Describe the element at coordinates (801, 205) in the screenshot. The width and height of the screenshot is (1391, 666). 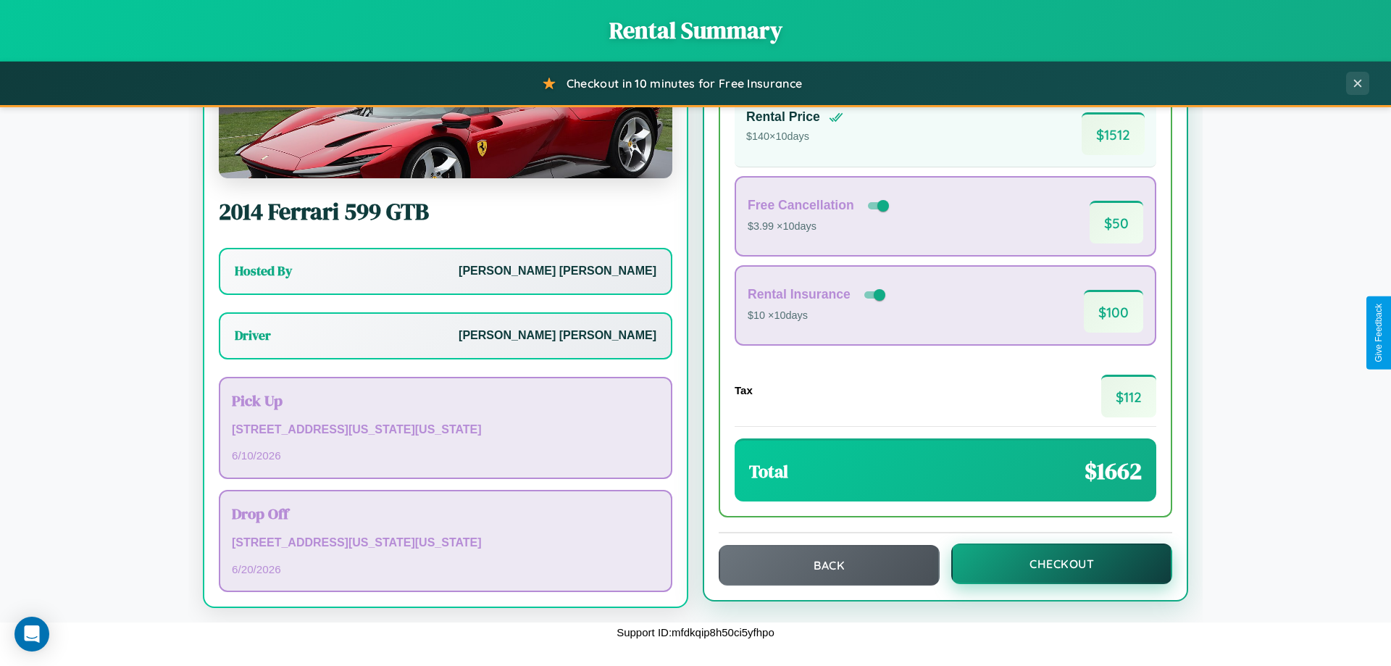
I see `h4: Free Cancellation` at that location.